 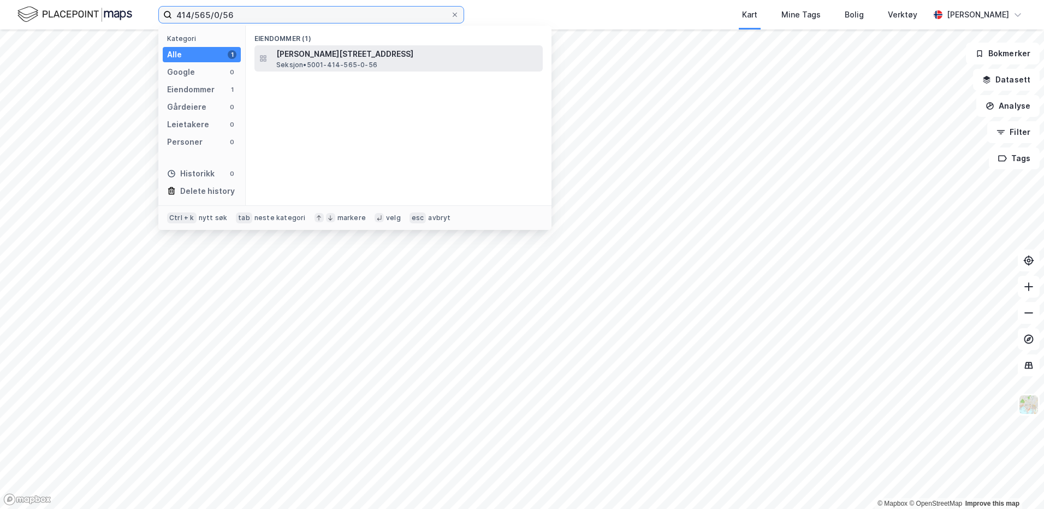 What do you see at coordinates (393, 218) in the screenshot?
I see `div: velg` at bounding box center [393, 218].